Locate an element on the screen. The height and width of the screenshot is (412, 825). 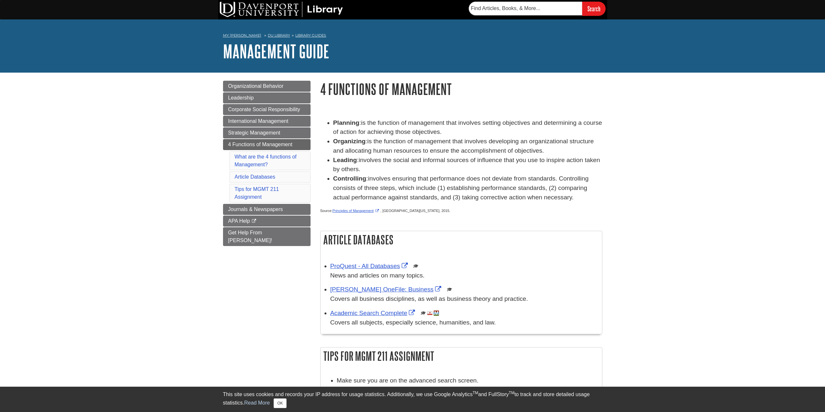
li: In the first box type type in the name of organization/company. is located at coordinates (468, 390).